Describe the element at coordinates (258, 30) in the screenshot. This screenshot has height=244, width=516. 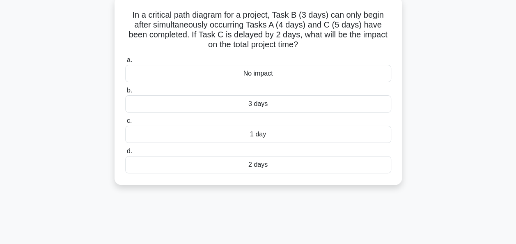
I see `h5: In a critical path diagram for a project, Task B (3 days) can only begin after simultaneously occ...` at that location.